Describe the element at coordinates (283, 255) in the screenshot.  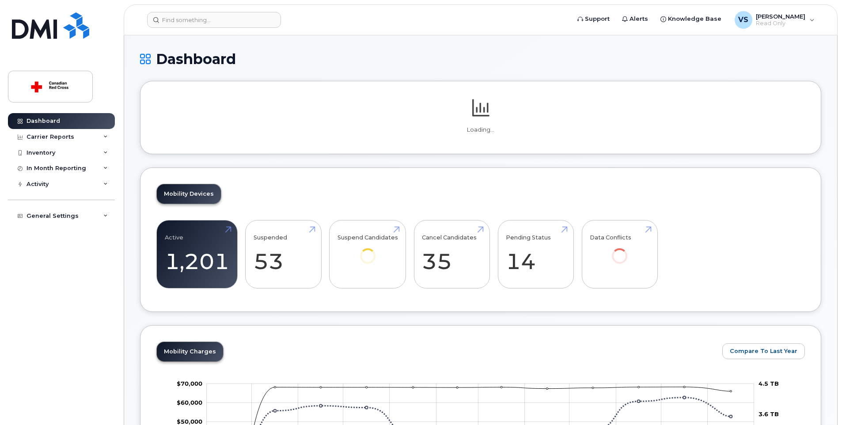
I see `a: Suspended 53` at that location.